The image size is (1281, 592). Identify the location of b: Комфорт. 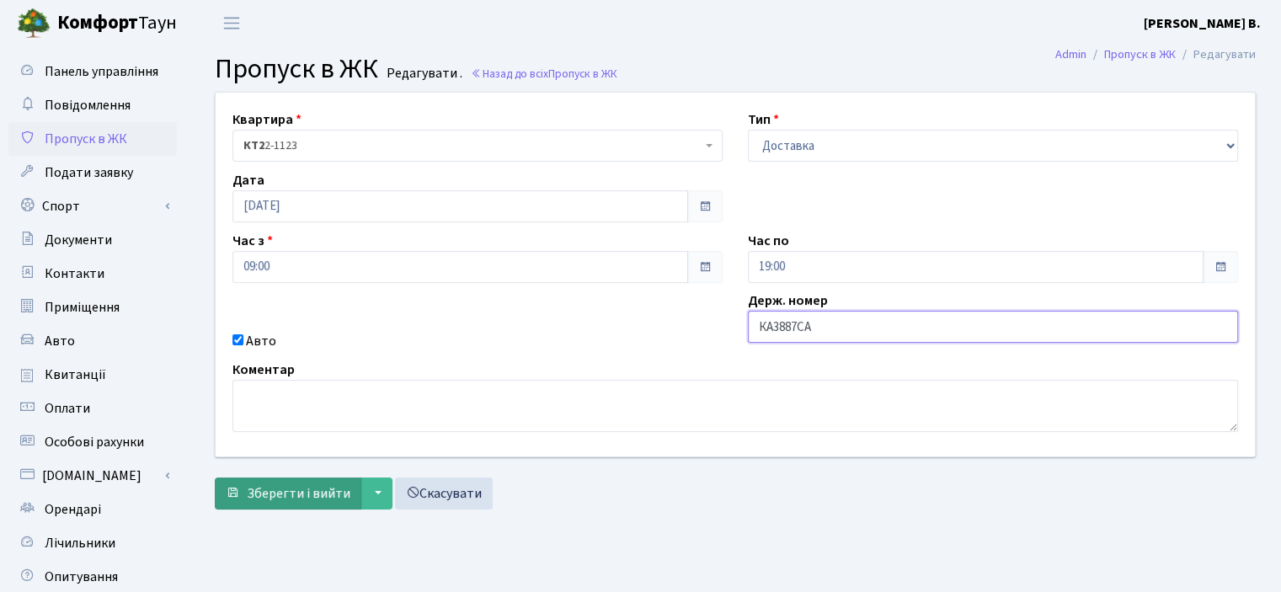
(98, 23).